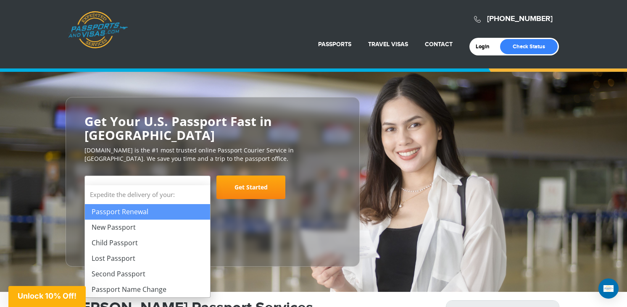 This screenshot has width=627, height=307. Describe the element at coordinates (148, 290) in the screenshot. I see `li: Passport Name Change` at that location.